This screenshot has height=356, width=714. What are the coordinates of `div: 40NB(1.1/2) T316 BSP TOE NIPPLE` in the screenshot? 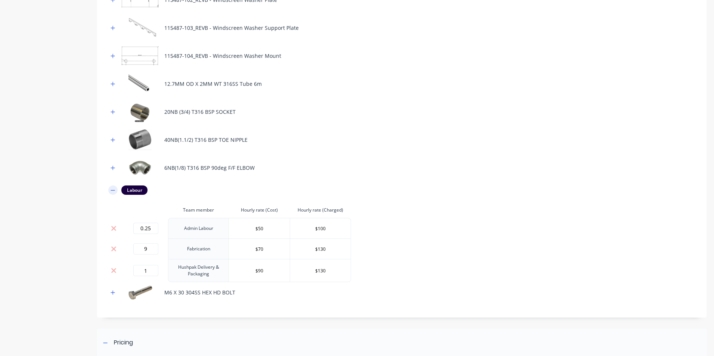 It's located at (206, 140).